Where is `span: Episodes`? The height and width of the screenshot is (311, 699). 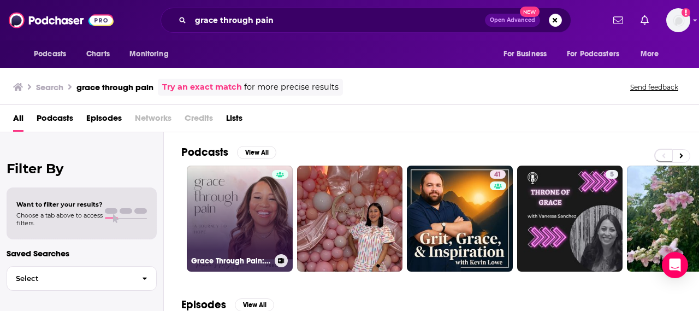 span: Episodes is located at coordinates (104, 120).